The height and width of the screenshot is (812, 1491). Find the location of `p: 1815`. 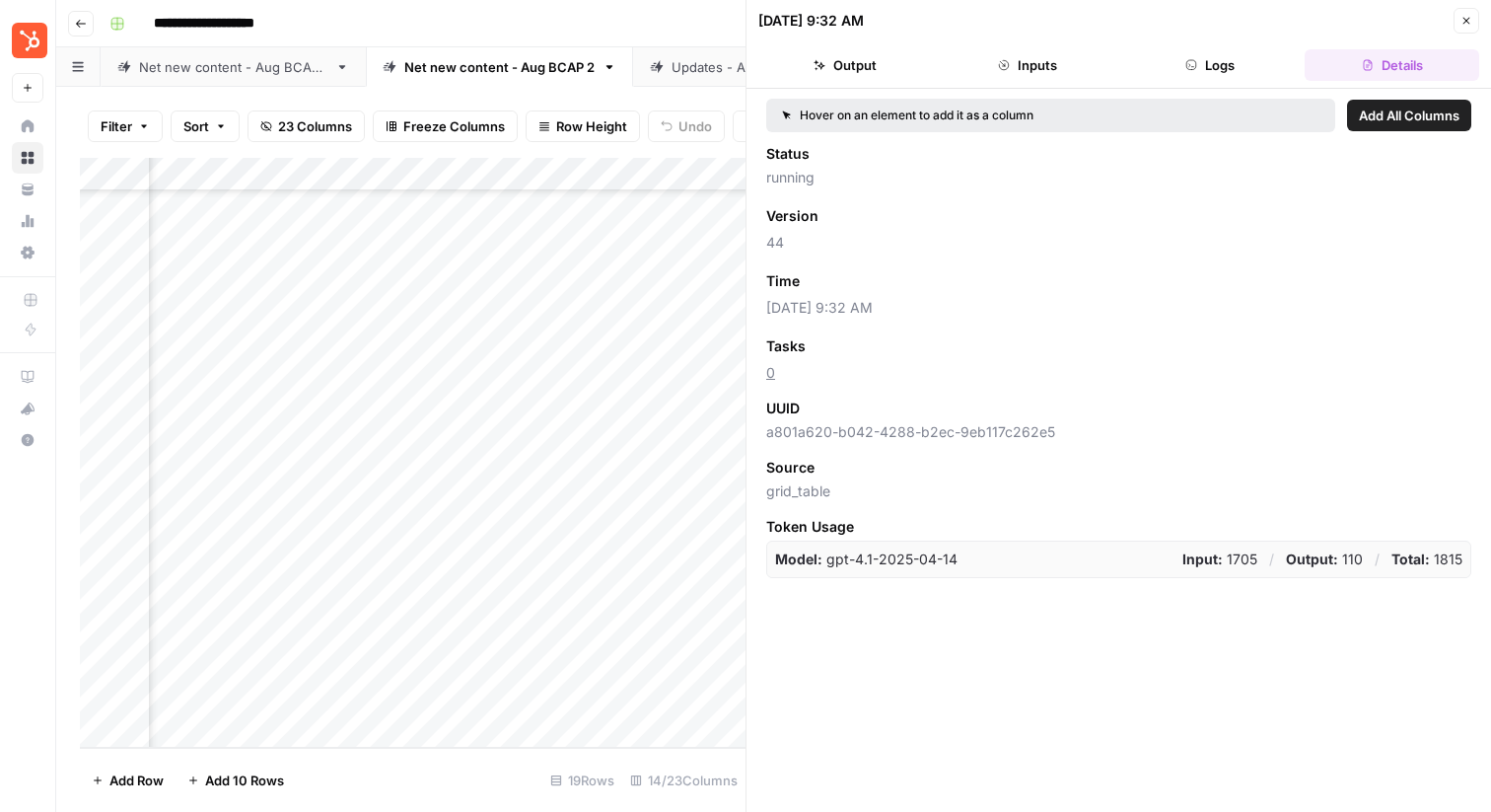

p: 1815 is located at coordinates (1427, 559).